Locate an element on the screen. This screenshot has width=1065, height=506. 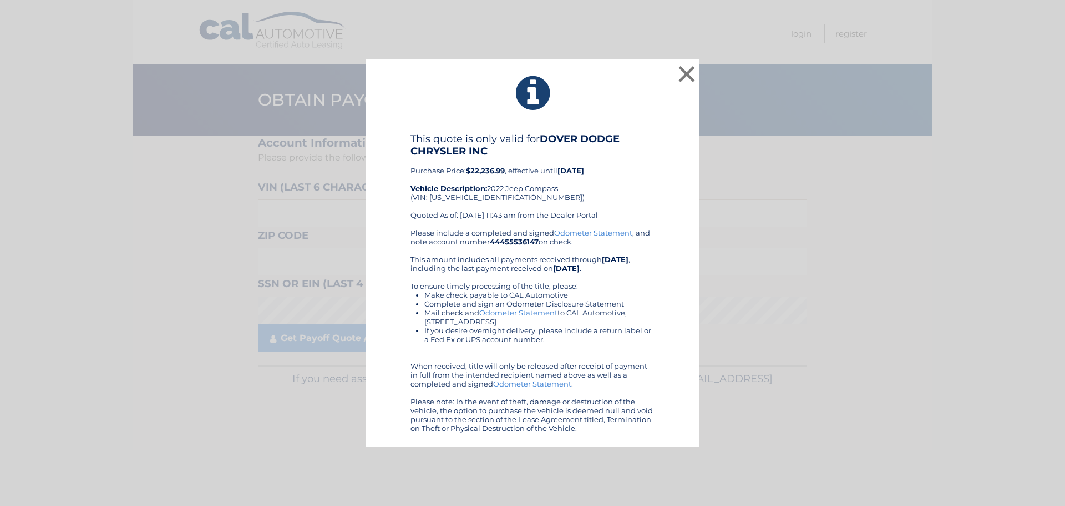
li: Make check payable to CAL Automotive is located at coordinates (539, 295).